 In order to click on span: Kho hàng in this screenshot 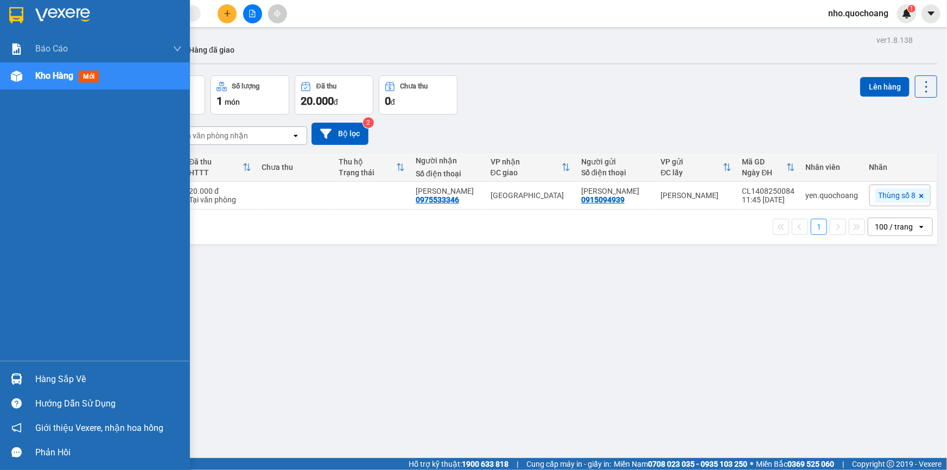, I will do `click(54, 75)`.